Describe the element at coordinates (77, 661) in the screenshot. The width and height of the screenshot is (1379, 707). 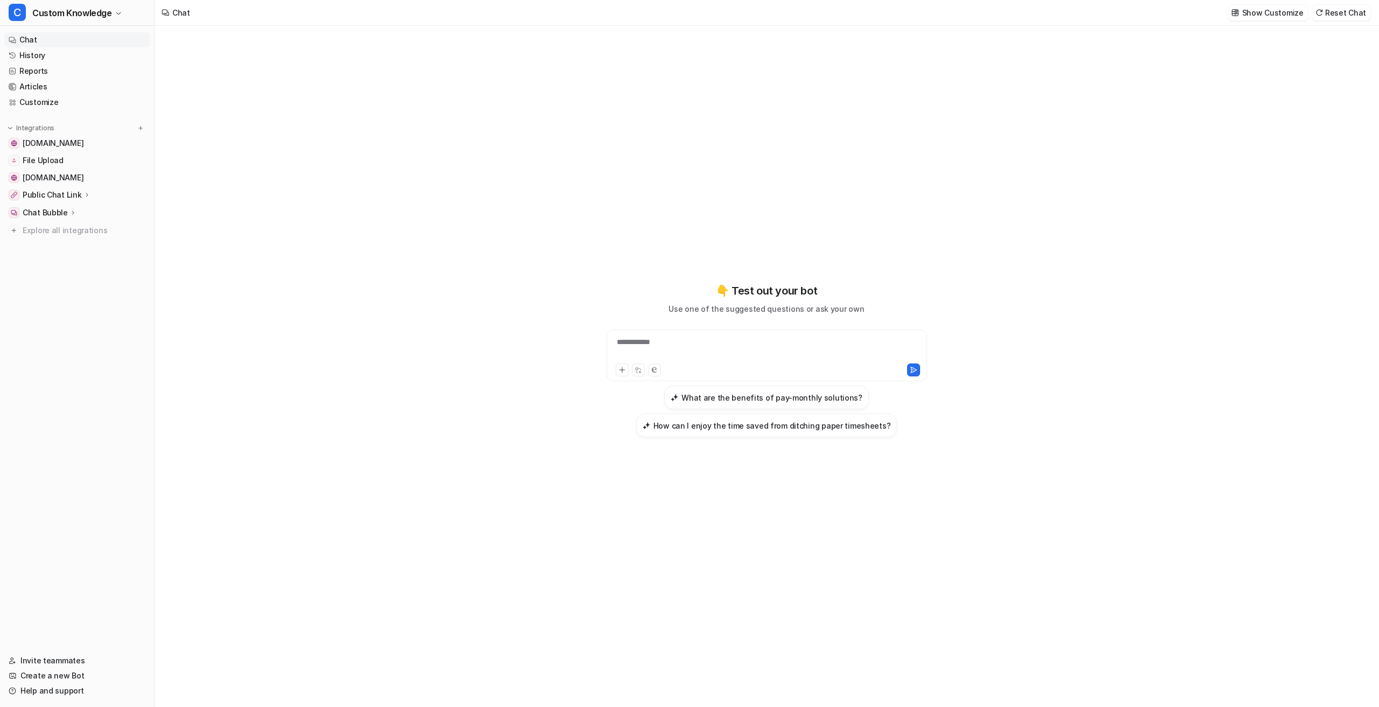
I see `a: Invite teammates` at that location.